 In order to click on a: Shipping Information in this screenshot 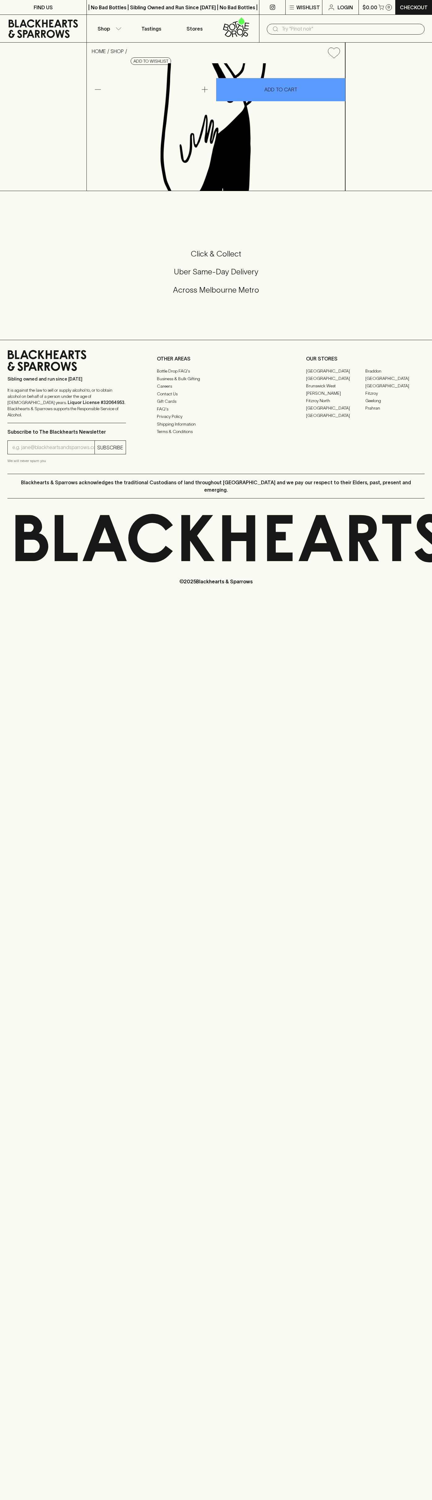, I will do `click(216, 424)`.